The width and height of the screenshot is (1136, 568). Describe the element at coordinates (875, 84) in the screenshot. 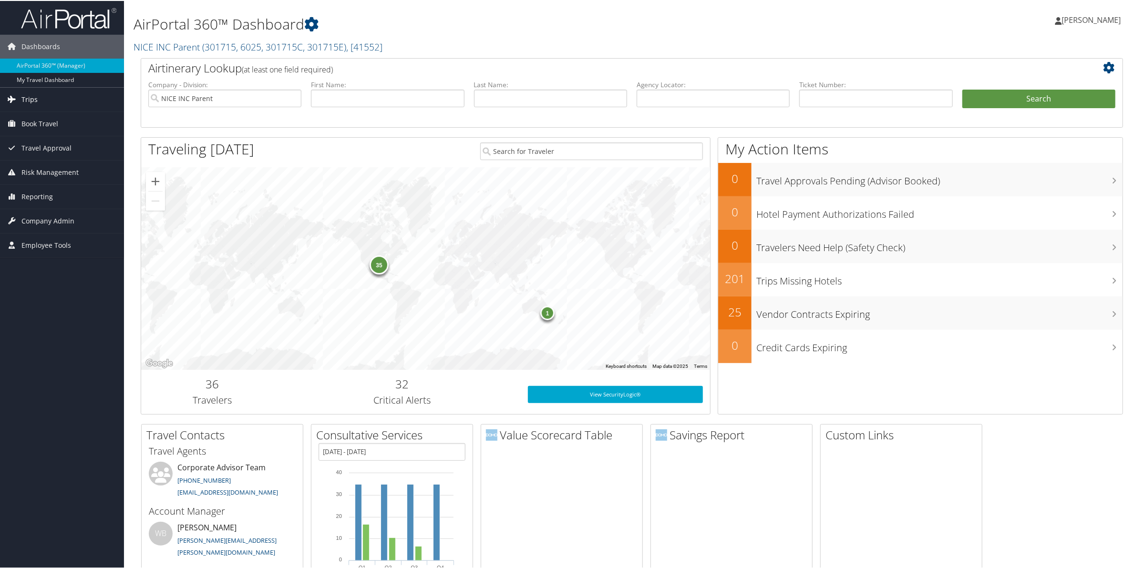

I see `label: Ticket Number:` at that location.